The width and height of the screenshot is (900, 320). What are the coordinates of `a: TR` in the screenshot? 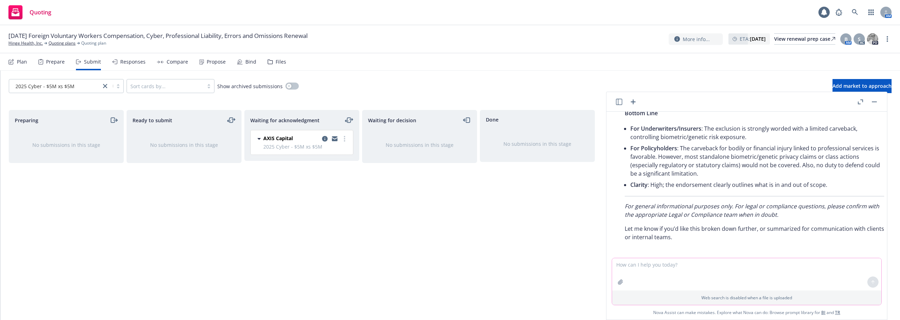 It's located at (837, 312).